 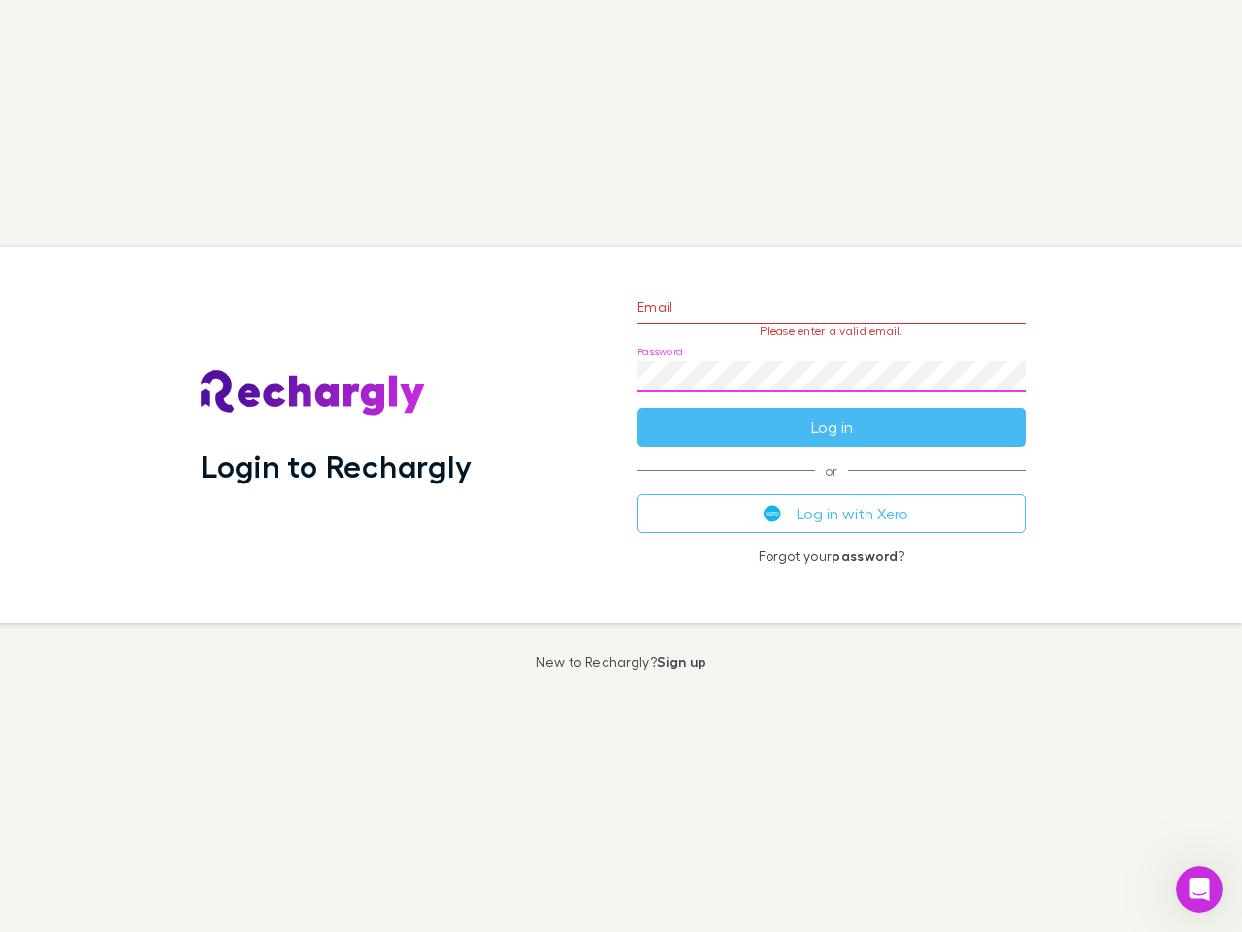 I want to click on img: Xero's logo, so click(x=773, y=513).